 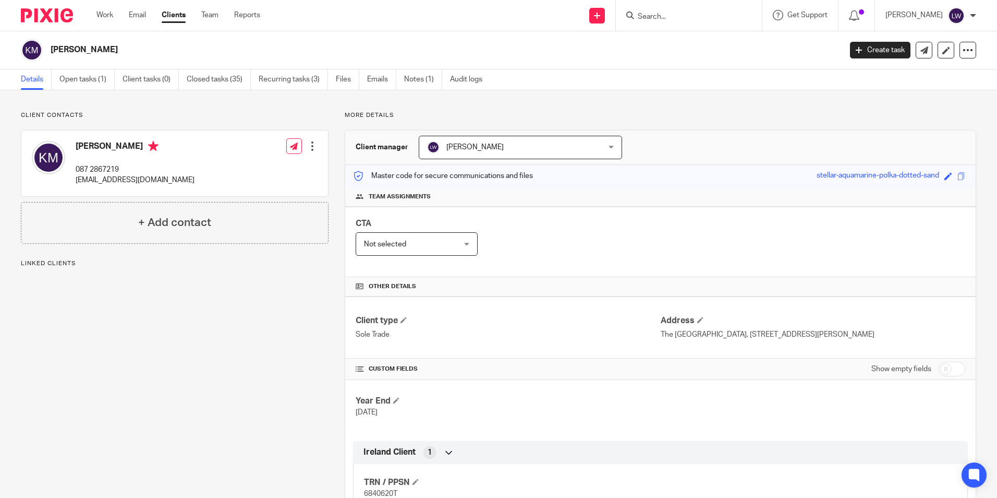 I want to click on input: Search, so click(x=684, y=17).